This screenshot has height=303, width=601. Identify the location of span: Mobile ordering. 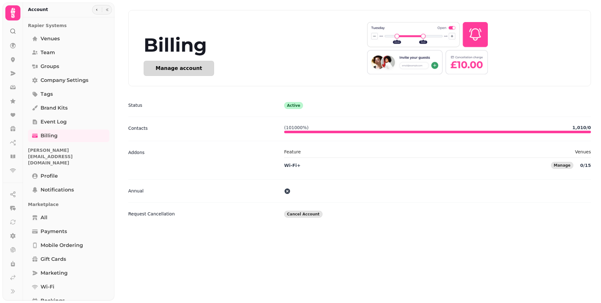
(62, 245).